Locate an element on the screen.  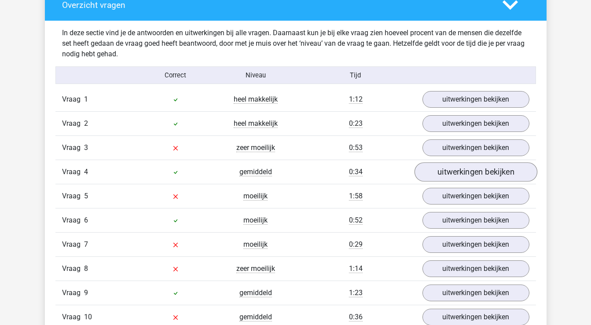
div: Correct is located at coordinates (175, 75).